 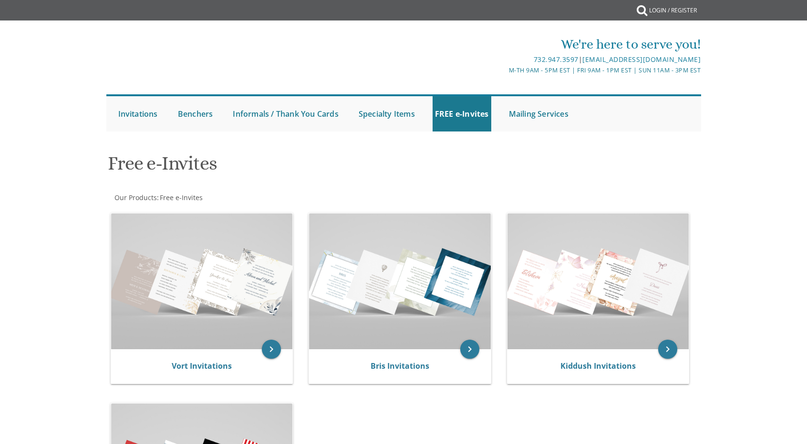 I want to click on a: FREE e-Invites, so click(x=462, y=114).